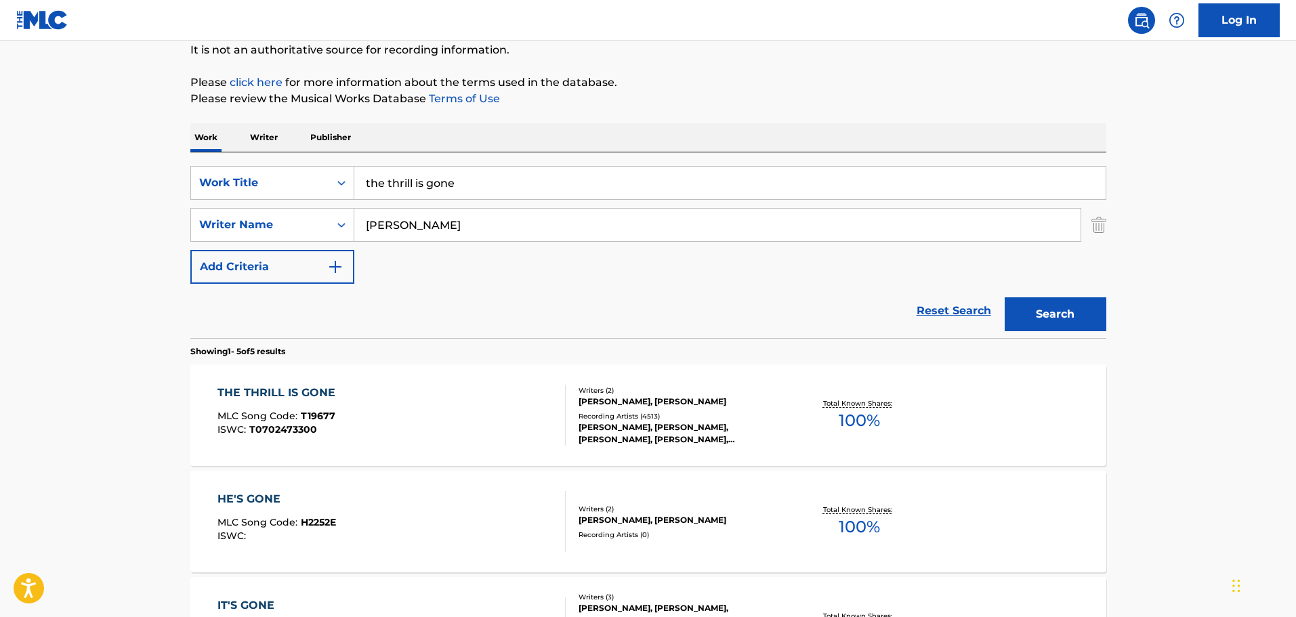 This screenshot has height=617, width=1296. What do you see at coordinates (260, 183) in the screenshot?
I see `div: Work Title` at bounding box center [260, 183].